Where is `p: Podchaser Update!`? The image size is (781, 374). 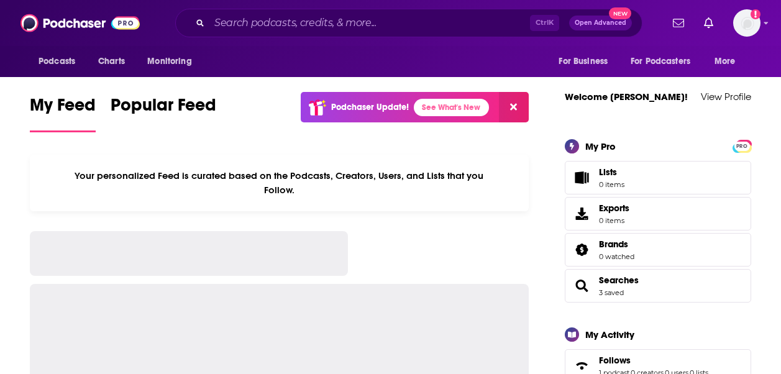 p: Podchaser Update! is located at coordinates (370, 107).